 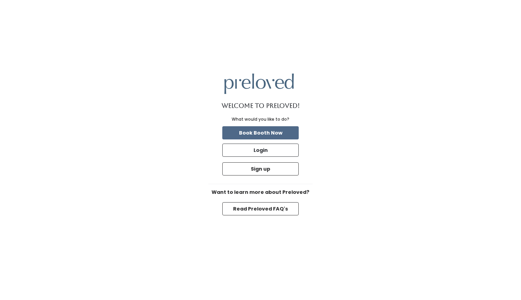 What do you see at coordinates (260, 119) in the screenshot?
I see `div: What would you like to do?` at bounding box center [260, 119].